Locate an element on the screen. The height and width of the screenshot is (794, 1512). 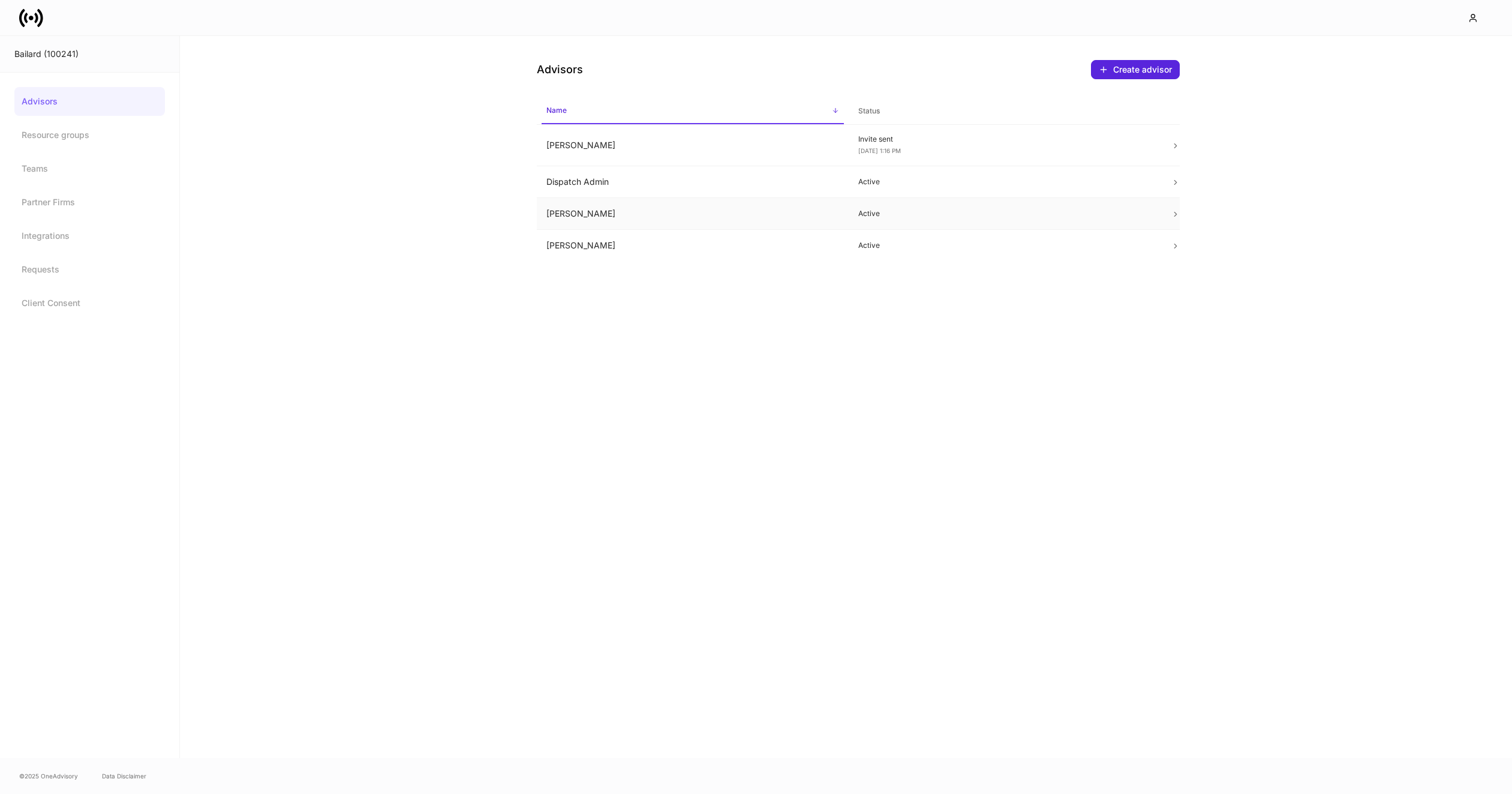
a: Teams is located at coordinates (90, 169).